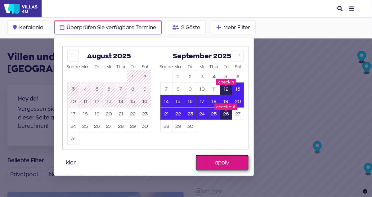 This screenshot has width=372, height=197. What do you see at coordinates (97, 114) in the screenshot?
I see `td: Wählen Sie Dienstag, 19. August 2025 als Startdatum.` at bounding box center [97, 114].